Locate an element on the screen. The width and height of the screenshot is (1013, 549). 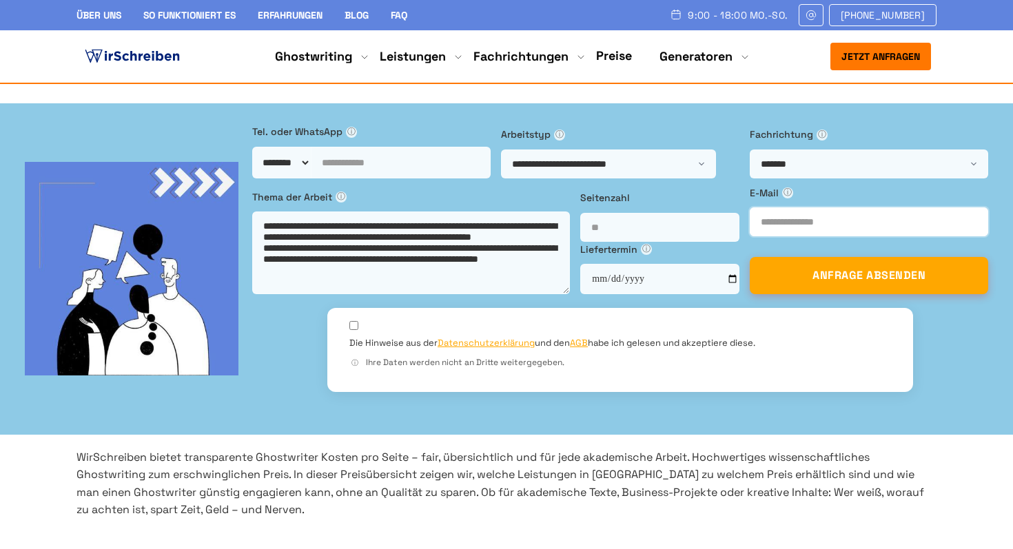
a: Leistungen is located at coordinates (413, 57).